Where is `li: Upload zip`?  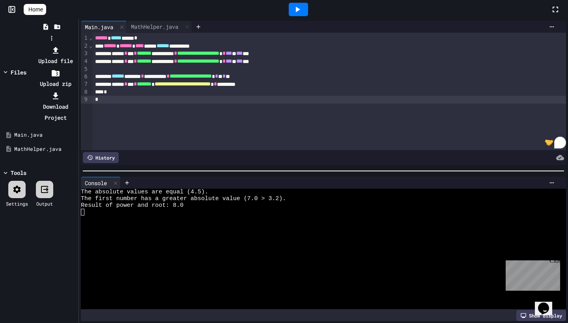 li: Upload zip is located at coordinates (55, 78).